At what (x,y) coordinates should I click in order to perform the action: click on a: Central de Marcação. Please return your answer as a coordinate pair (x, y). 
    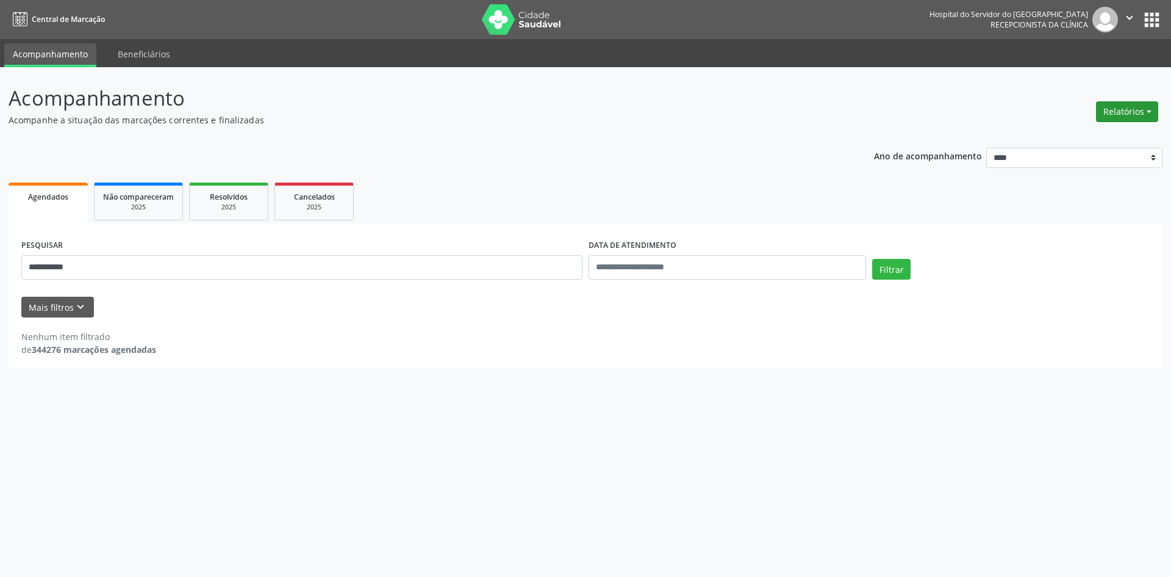
    Looking at the image, I should click on (57, 19).